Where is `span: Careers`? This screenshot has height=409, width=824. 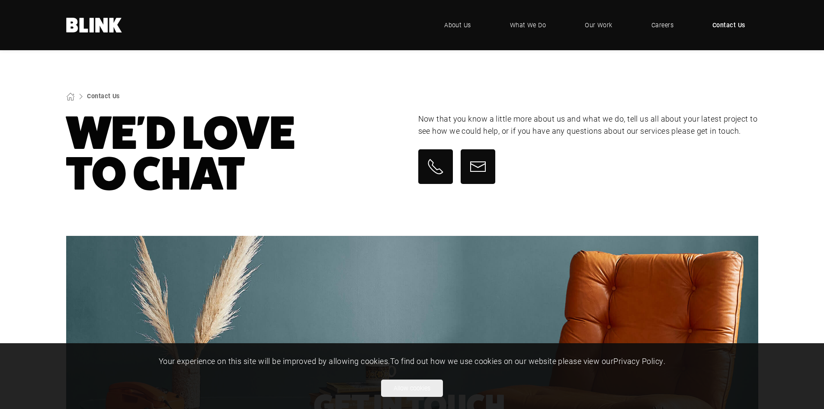 span: Careers is located at coordinates (662, 25).